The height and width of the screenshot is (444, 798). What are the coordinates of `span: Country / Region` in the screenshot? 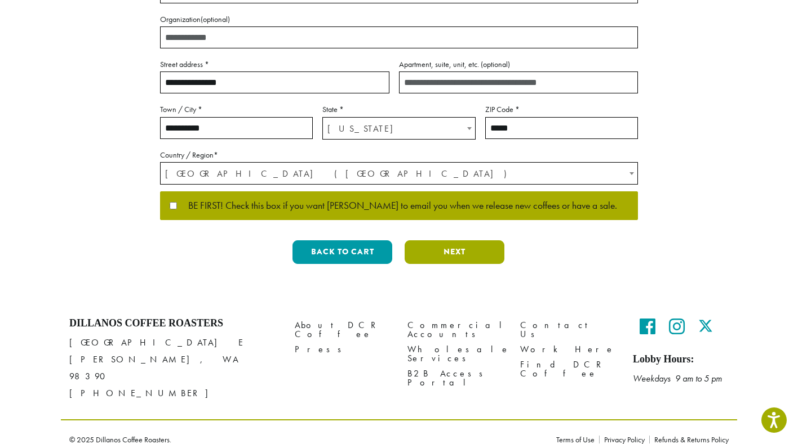 It's located at (399, 173).